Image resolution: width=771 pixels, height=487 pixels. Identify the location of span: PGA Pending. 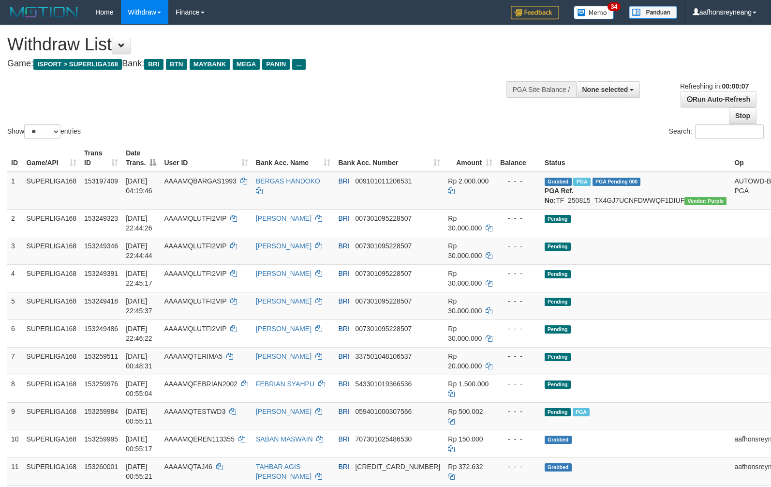
(617, 181).